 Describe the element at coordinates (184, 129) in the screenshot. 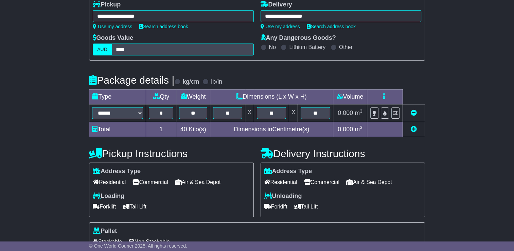

I see `span: 40` at that location.